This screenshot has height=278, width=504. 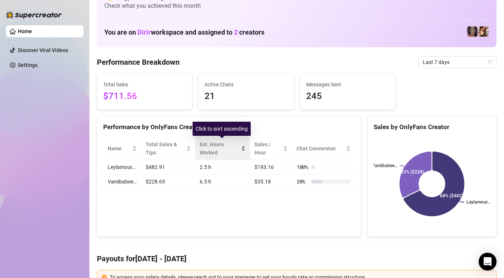 What do you see at coordinates (323, 149) in the screenshot?
I see `th: Chat Conversion` at bounding box center [323, 149].